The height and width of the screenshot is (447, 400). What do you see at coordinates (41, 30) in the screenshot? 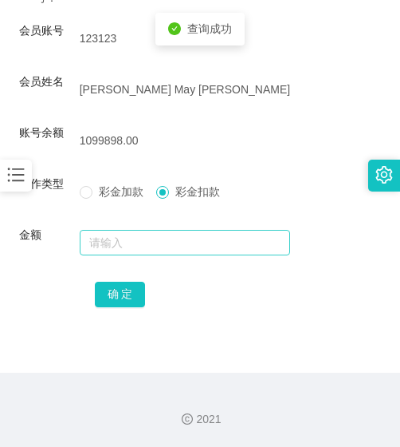
I see `label: 会员账号` at bounding box center [41, 30].